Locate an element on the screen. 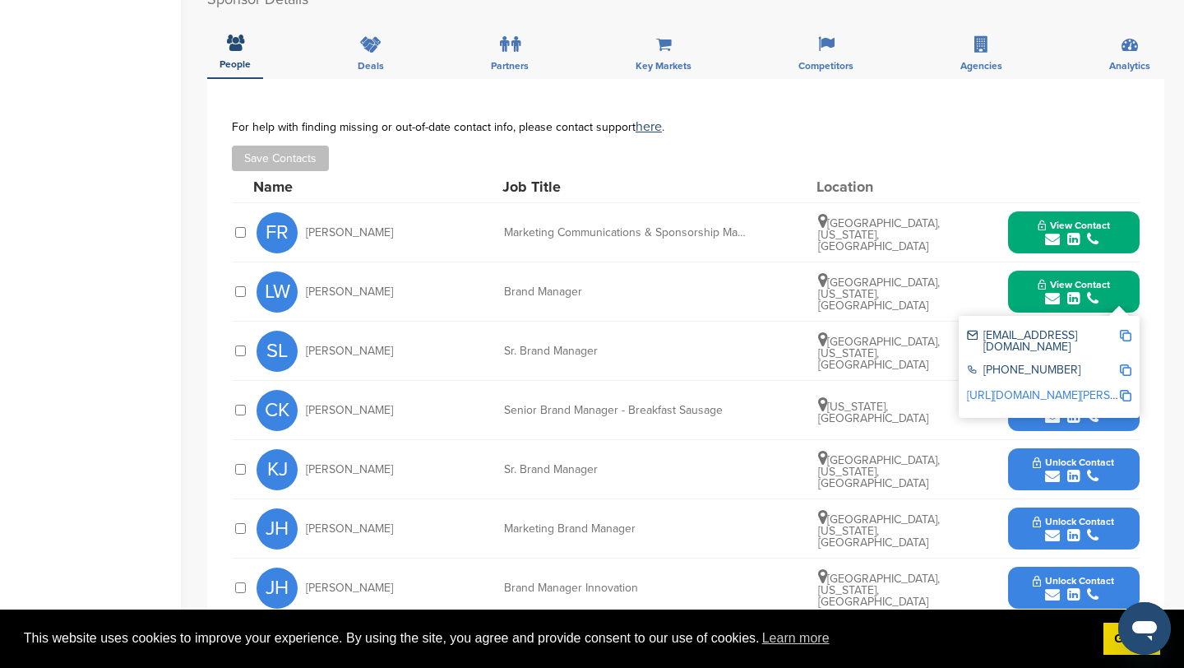  span: SL is located at coordinates (277, 351).